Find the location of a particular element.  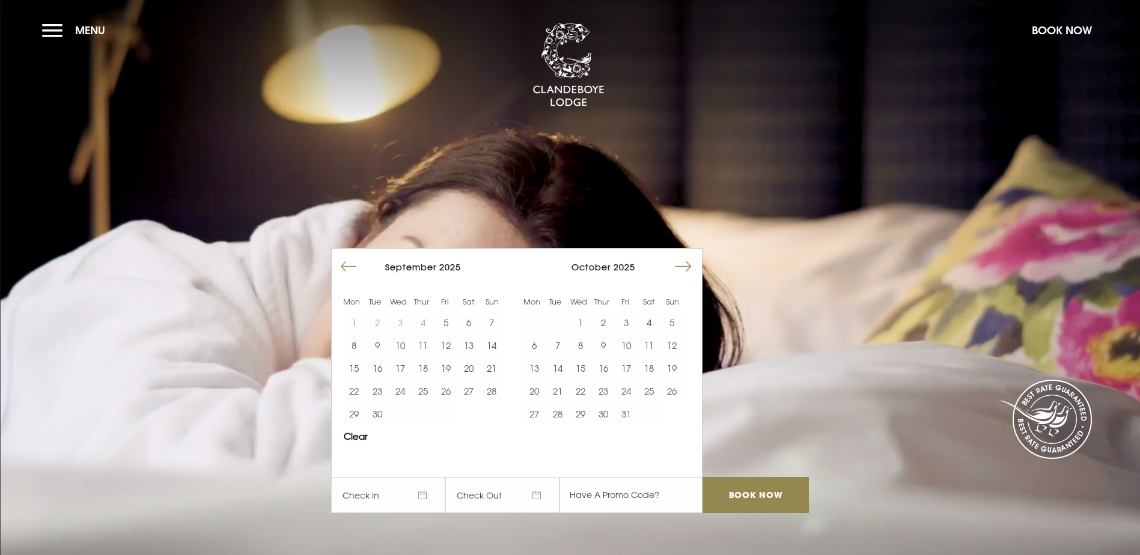

td: Choose Saturday, September 20, 2025 as your start date. is located at coordinates (469, 368).